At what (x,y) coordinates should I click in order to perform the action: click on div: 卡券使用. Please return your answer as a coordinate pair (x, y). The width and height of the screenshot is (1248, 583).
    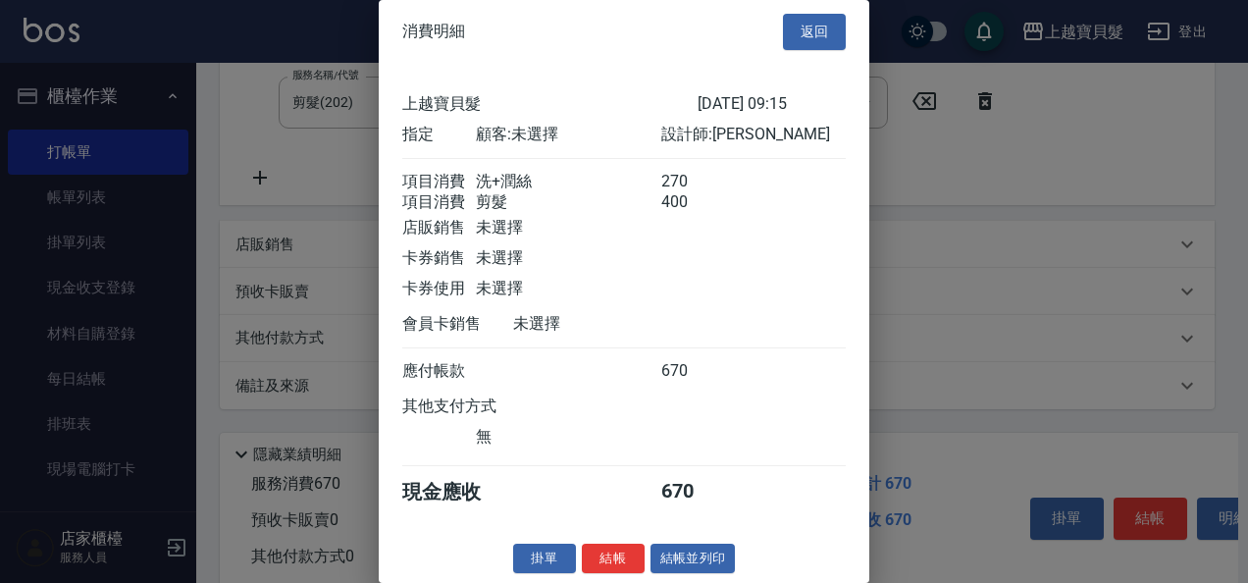
    Looking at the image, I should click on (439, 289).